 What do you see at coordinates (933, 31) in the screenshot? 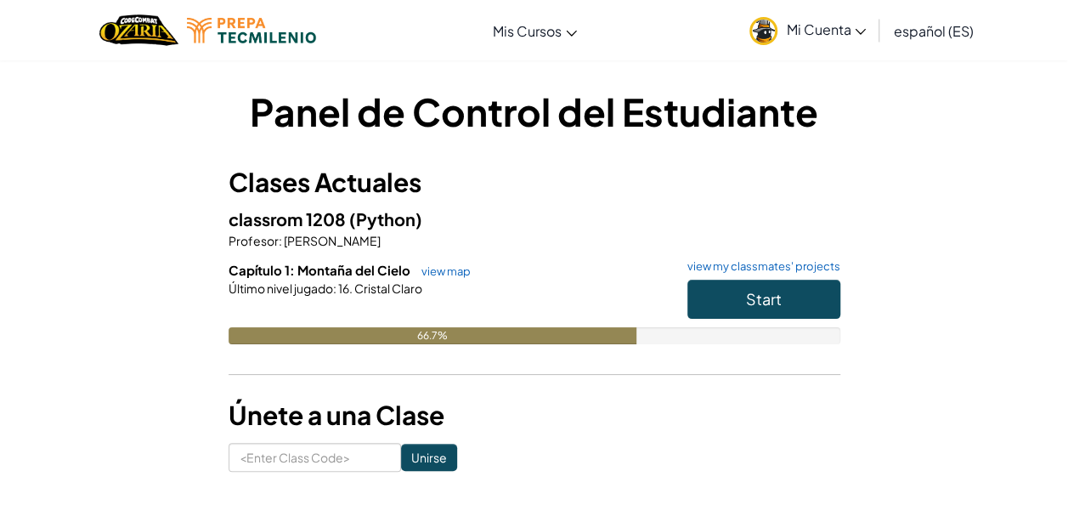
I see `span: español (ES)` at bounding box center [933, 31].